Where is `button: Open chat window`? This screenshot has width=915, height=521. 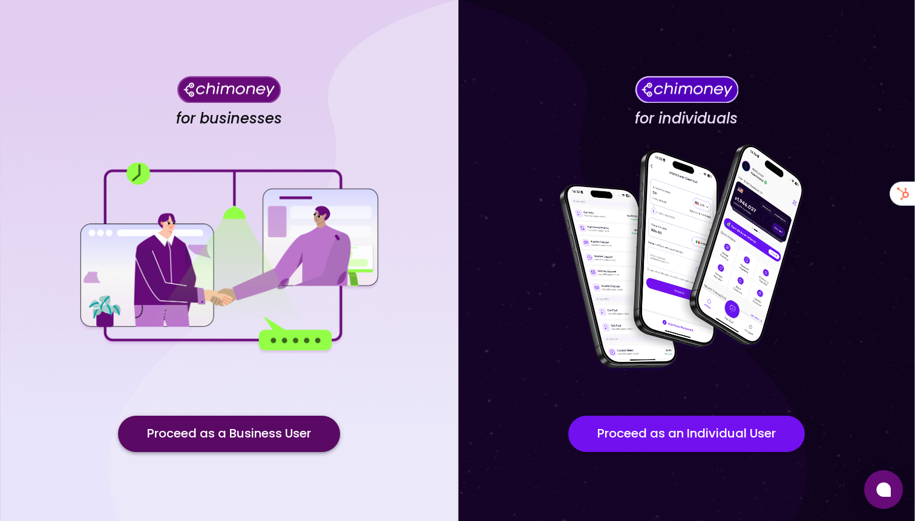 button: Open chat window is located at coordinates (883, 489).